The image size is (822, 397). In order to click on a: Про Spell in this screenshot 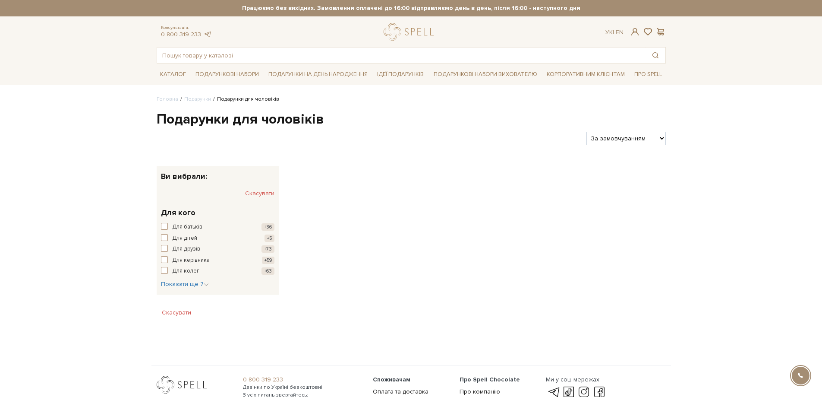, I will do `click(648, 74)`.